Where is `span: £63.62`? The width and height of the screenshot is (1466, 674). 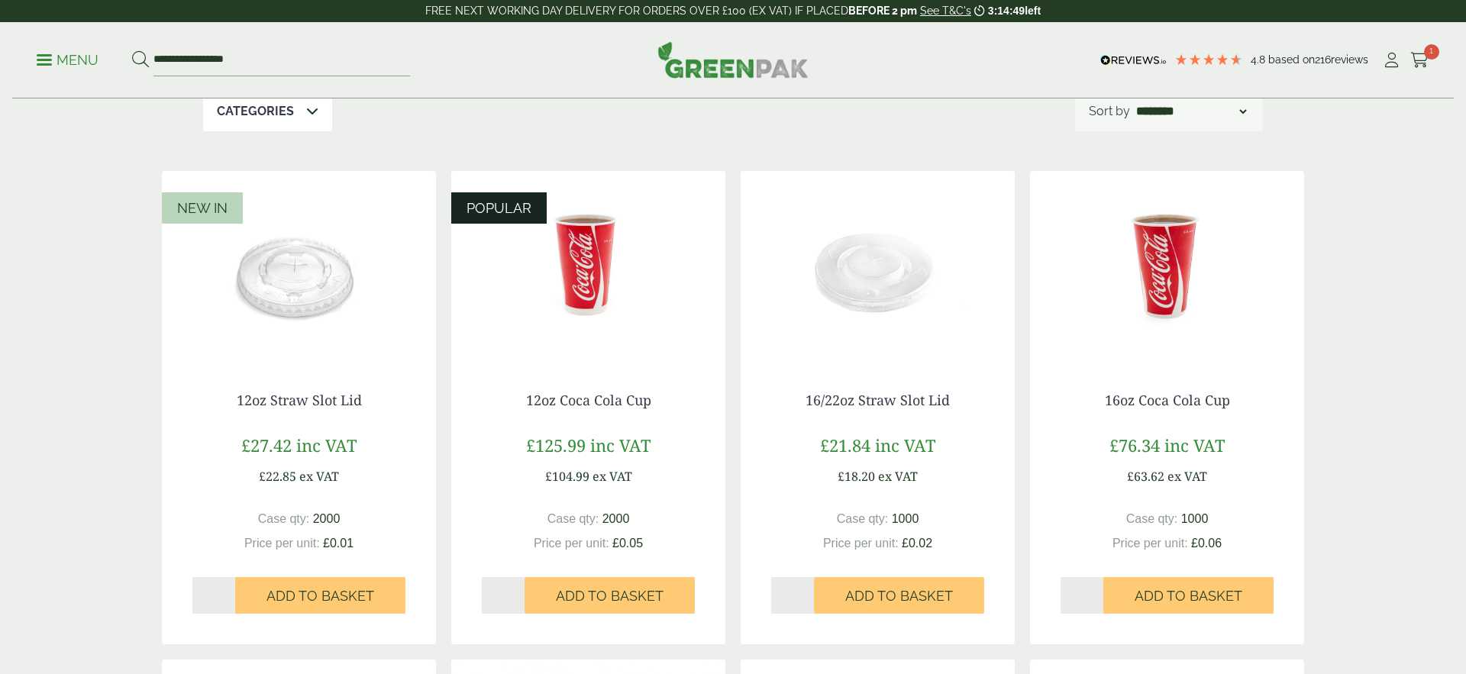 span: £63.62 is located at coordinates (1145, 476).